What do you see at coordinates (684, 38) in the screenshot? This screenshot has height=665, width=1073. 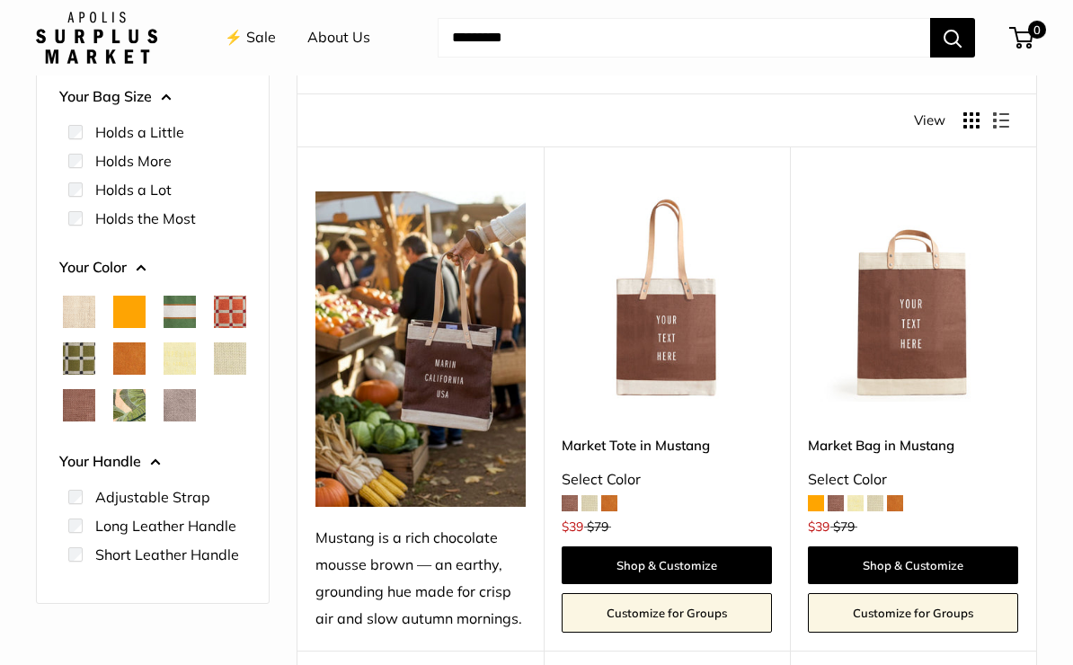 I see `input: Search...` at bounding box center [684, 38].